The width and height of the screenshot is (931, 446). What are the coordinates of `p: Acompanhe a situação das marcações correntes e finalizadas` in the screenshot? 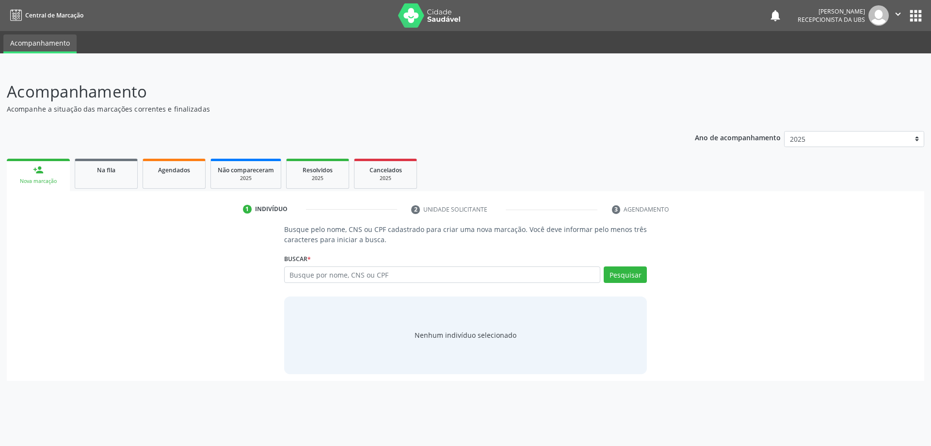 It's located at (328, 109).